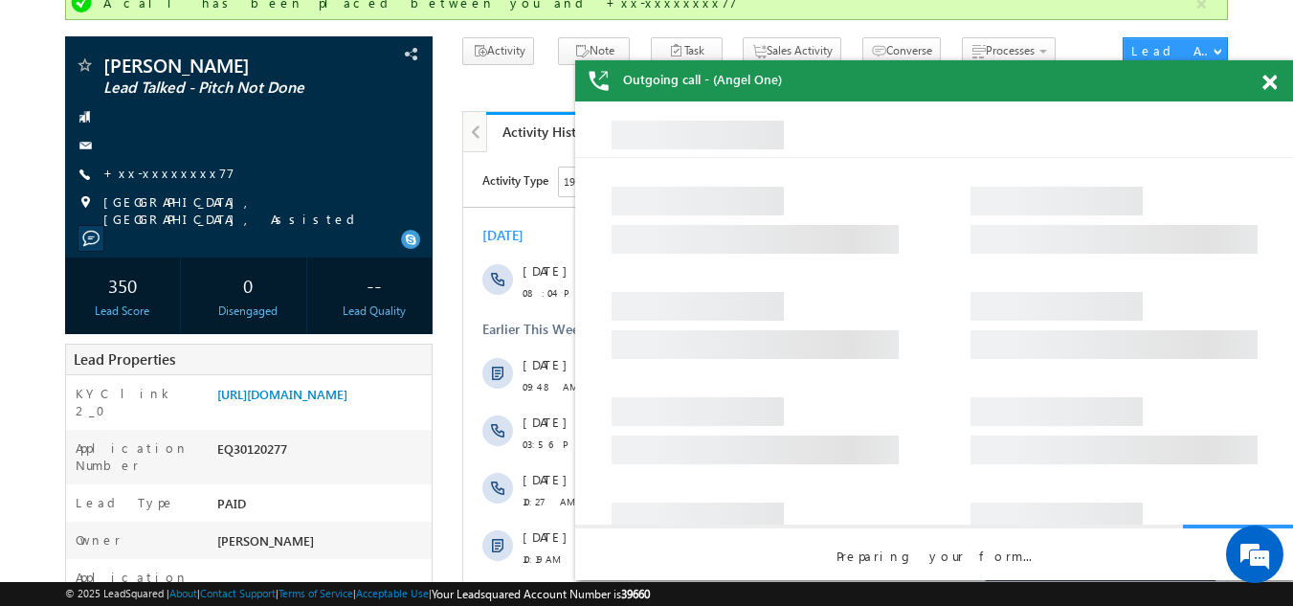 The image size is (1293, 606). I want to click on div: Lead Quality, so click(373, 311).